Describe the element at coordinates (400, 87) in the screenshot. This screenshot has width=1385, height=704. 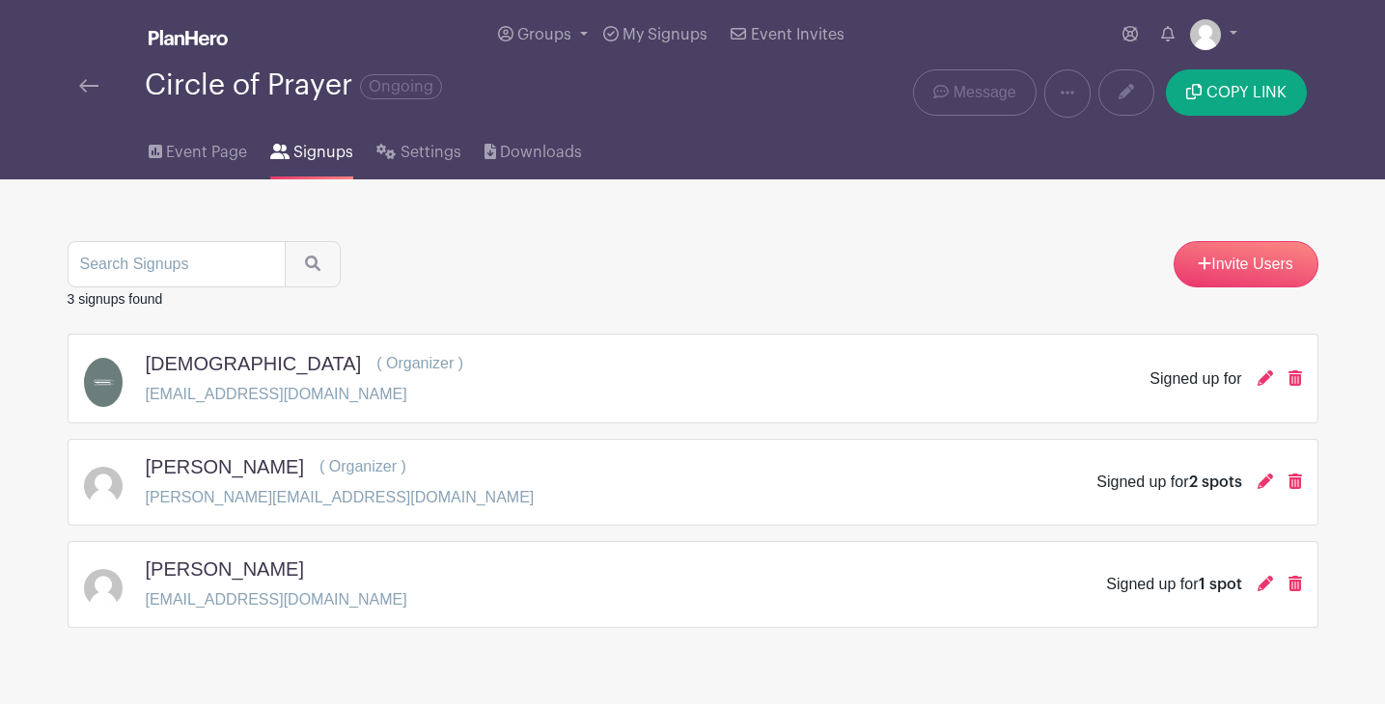
I see `span: Ongoing` at that location.